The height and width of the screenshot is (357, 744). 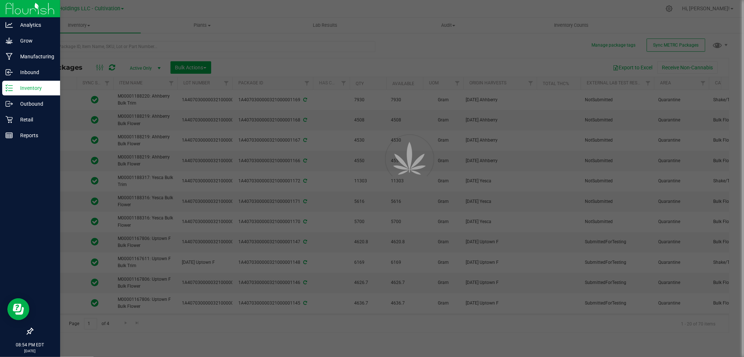 I want to click on p: 08:54 PM EDT, so click(x=30, y=345).